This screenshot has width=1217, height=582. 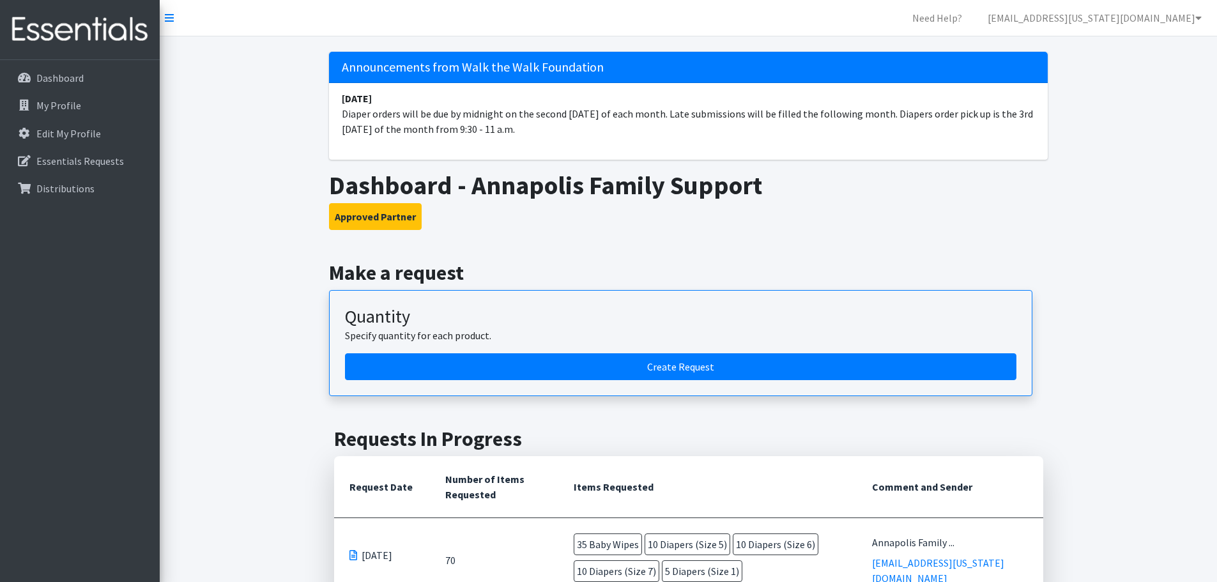 I want to click on h3: Quantity, so click(x=680, y=317).